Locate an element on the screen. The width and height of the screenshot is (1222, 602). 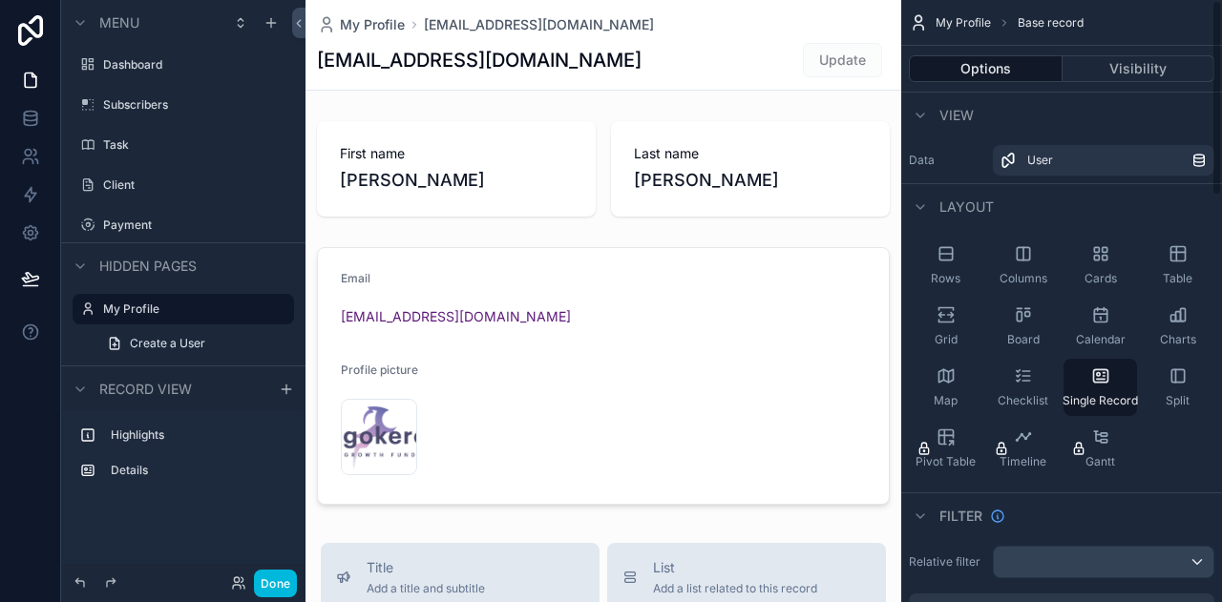
a: Subscribers is located at coordinates (193, 105).